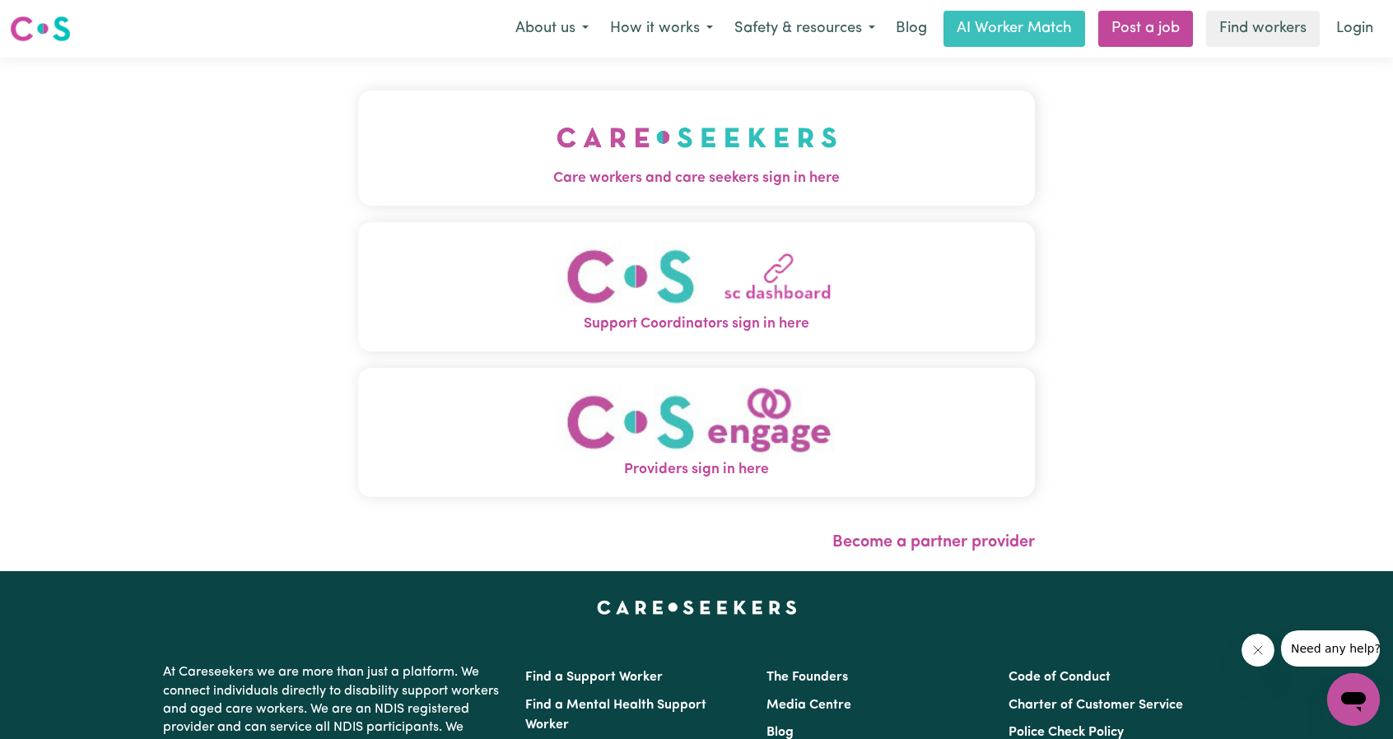 The height and width of the screenshot is (739, 1393). I want to click on a: The Founders, so click(807, 677).